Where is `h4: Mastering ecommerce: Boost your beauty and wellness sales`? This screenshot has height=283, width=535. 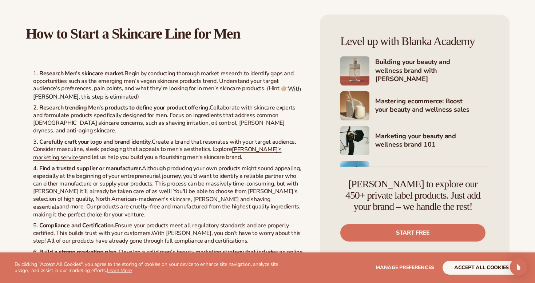
h4: Mastering ecommerce: Boost your beauty and wellness sales is located at coordinates (432, 106).